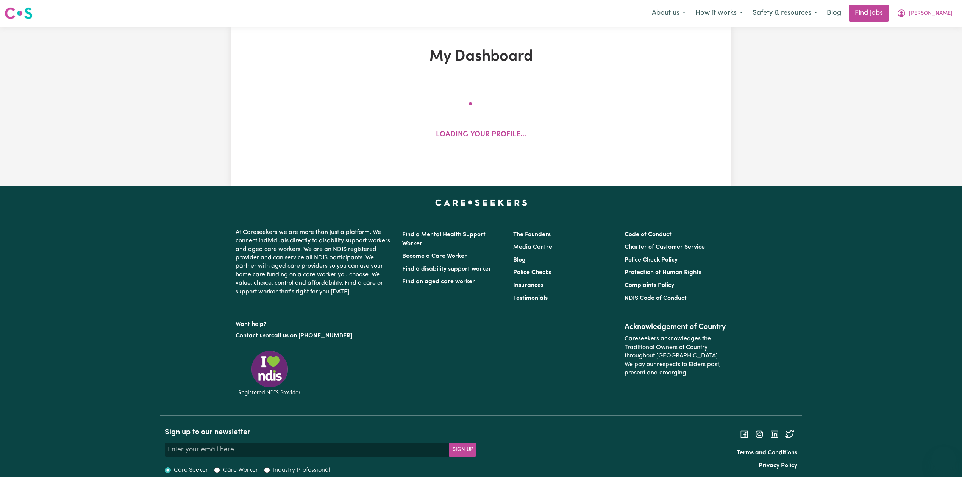 The width and height of the screenshot is (962, 477). What do you see at coordinates (321, 433) in the screenshot?
I see `h2: Sign up to our newsletter` at bounding box center [321, 433].